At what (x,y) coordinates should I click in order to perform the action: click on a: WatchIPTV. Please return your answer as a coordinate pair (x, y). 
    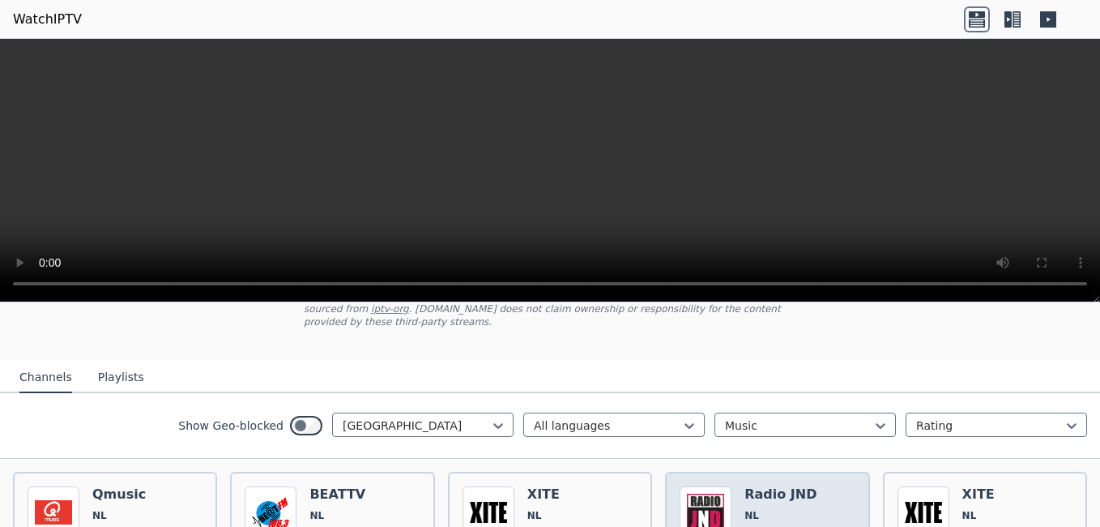
    Looking at the image, I should click on (47, 19).